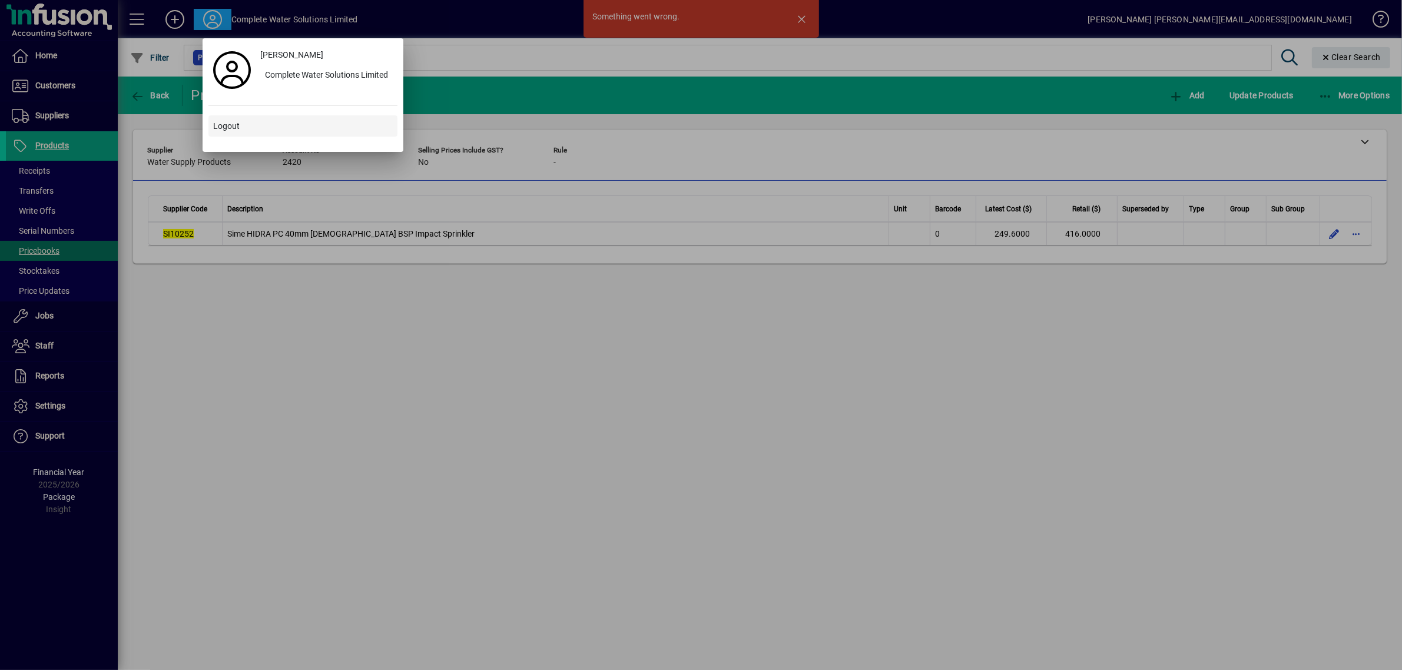  I want to click on div: Complete Water Solutions Limited, so click(326, 76).